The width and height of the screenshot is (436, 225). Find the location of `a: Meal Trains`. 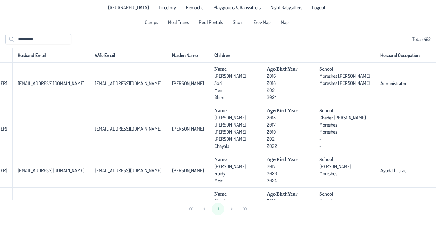

a: Meal Trains is located at coordinates (179, 22).